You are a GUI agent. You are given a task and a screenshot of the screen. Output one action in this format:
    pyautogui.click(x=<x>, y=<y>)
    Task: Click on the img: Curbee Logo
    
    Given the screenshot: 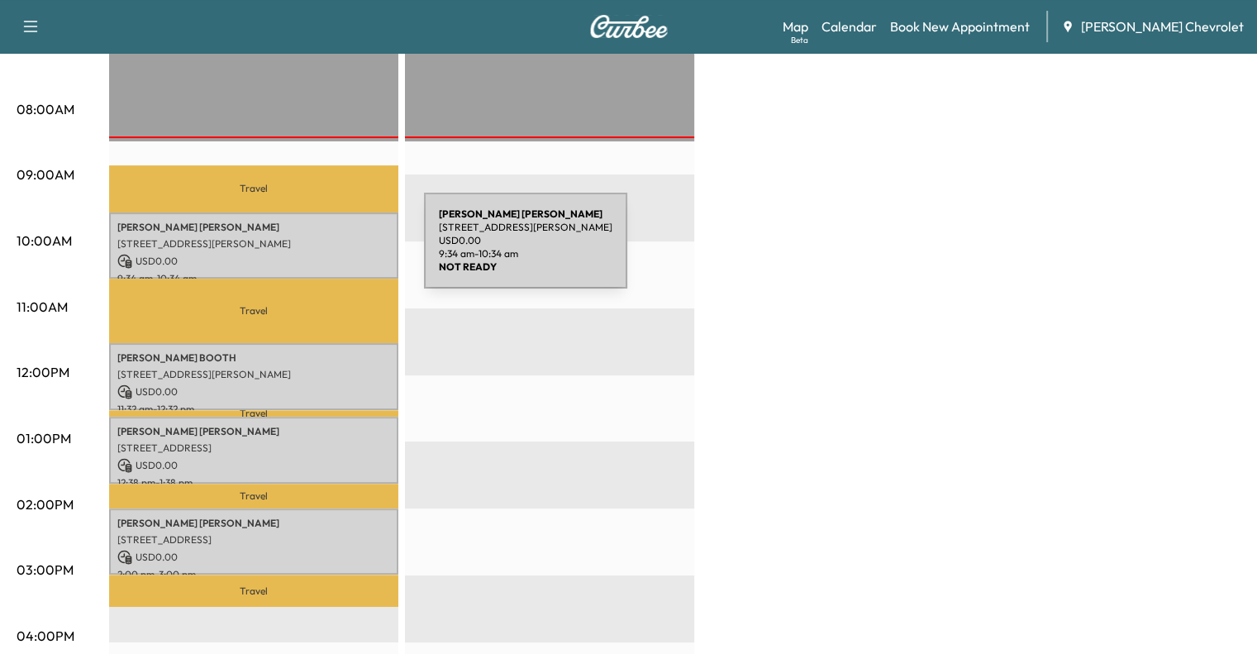 What is the action you would take?
    pyautogui.click(x=629, y=26)
    